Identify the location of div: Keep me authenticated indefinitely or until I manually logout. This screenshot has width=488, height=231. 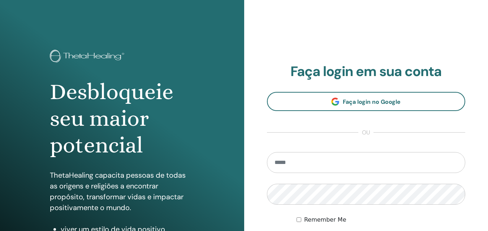
(381, 220).